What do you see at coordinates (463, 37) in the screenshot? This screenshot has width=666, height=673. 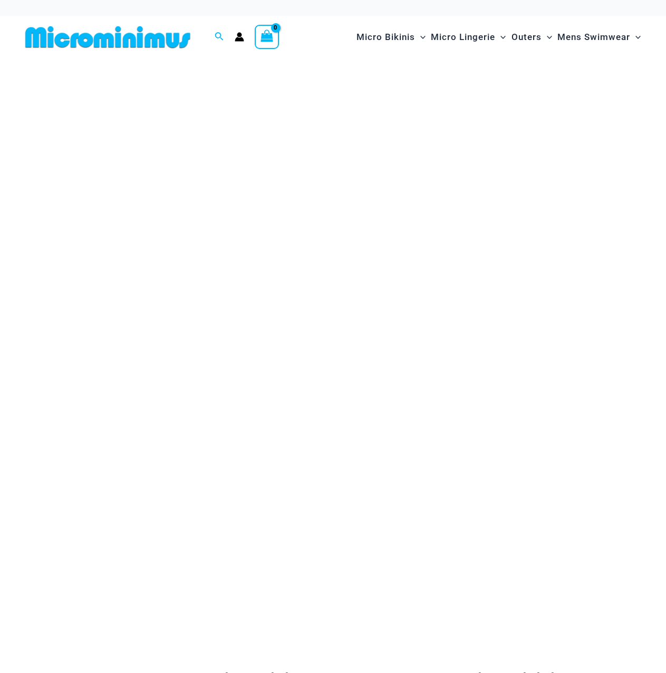 I see `span: Micro Lingerie` at bounding box center [463, 37].